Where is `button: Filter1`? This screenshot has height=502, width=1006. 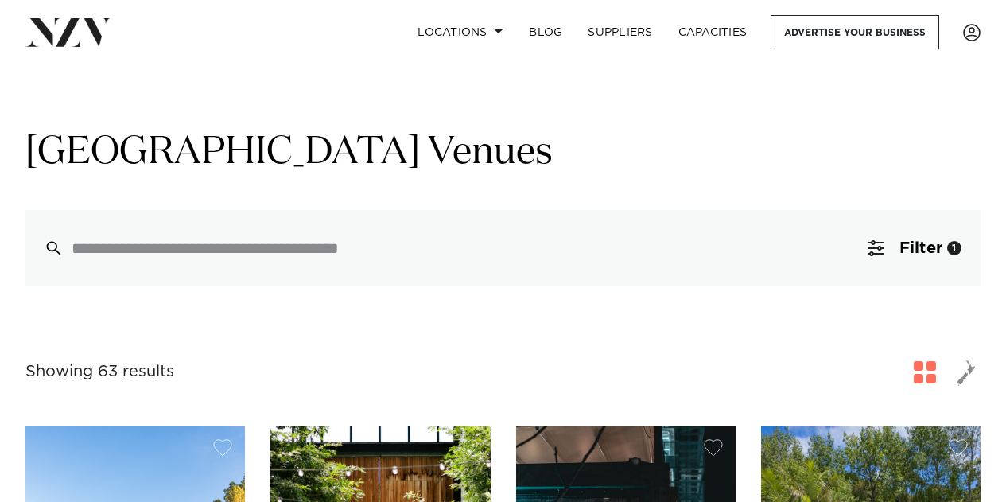
button: Filter1 is located at coordinates (914, 248).